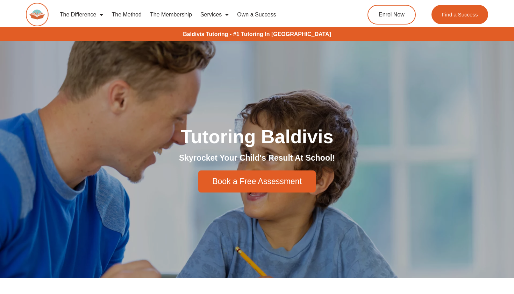 Image resolution: width=514 pixels, height=294 pixels. What do you see at coordinates (214, 15) in the screenshot?
I see `a: Services` at bounding box center [214, 15].